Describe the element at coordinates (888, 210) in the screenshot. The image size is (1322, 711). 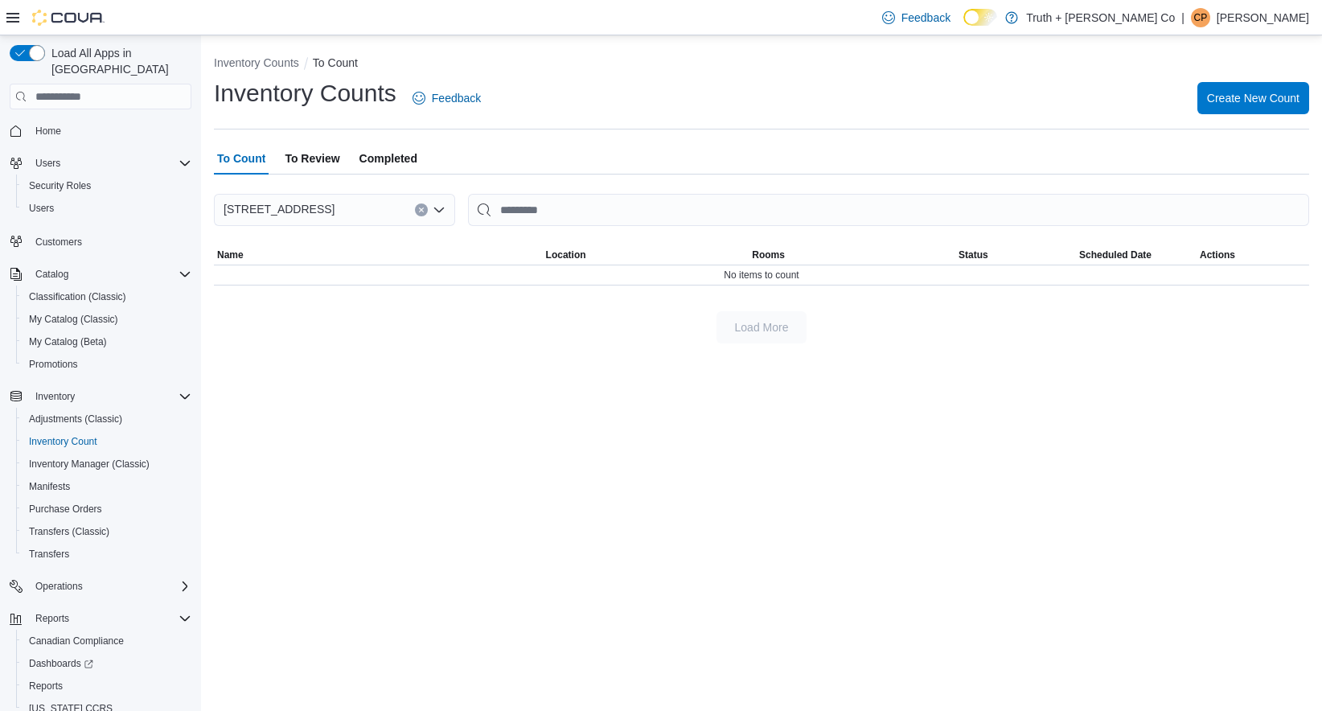
I see `input: This is a search bar. After typing your query, hit enter to filter the results lower in the page.` at that location.